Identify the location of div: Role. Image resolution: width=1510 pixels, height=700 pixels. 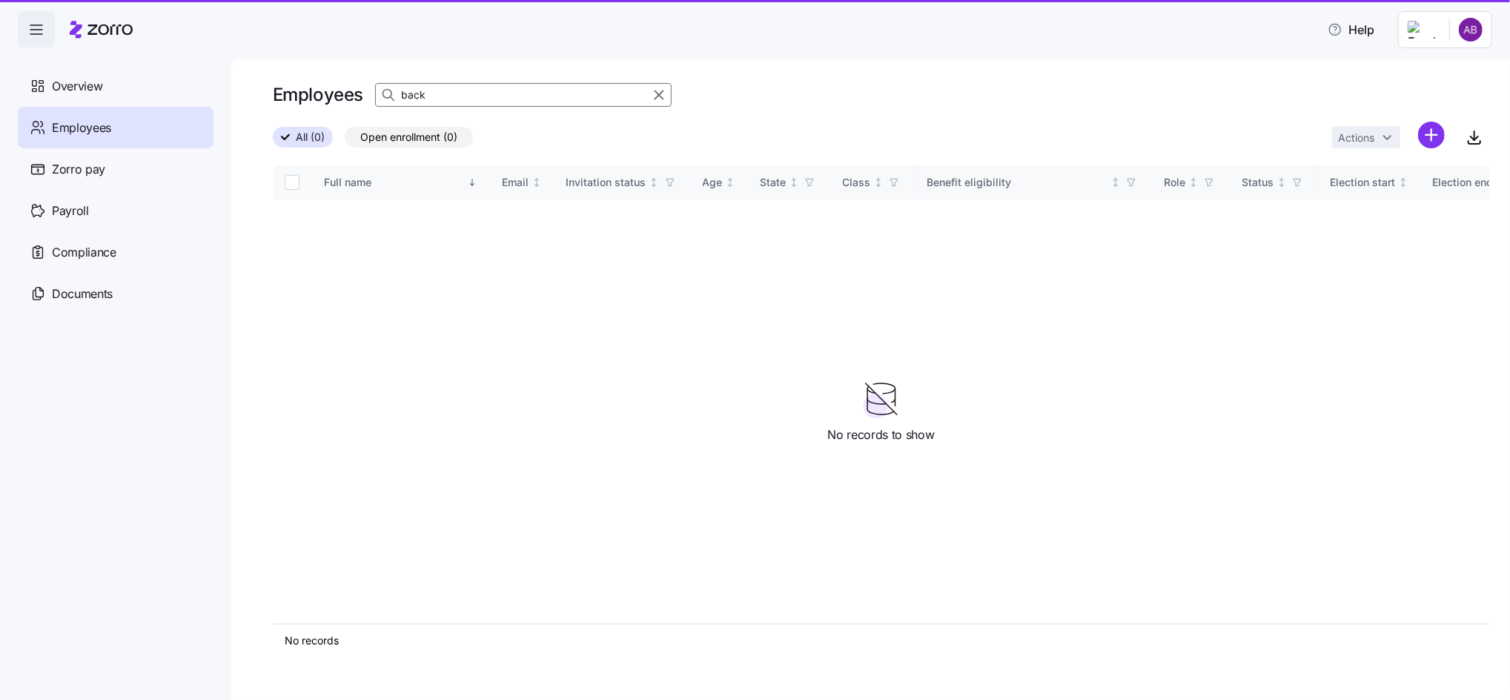
(1174, 182).